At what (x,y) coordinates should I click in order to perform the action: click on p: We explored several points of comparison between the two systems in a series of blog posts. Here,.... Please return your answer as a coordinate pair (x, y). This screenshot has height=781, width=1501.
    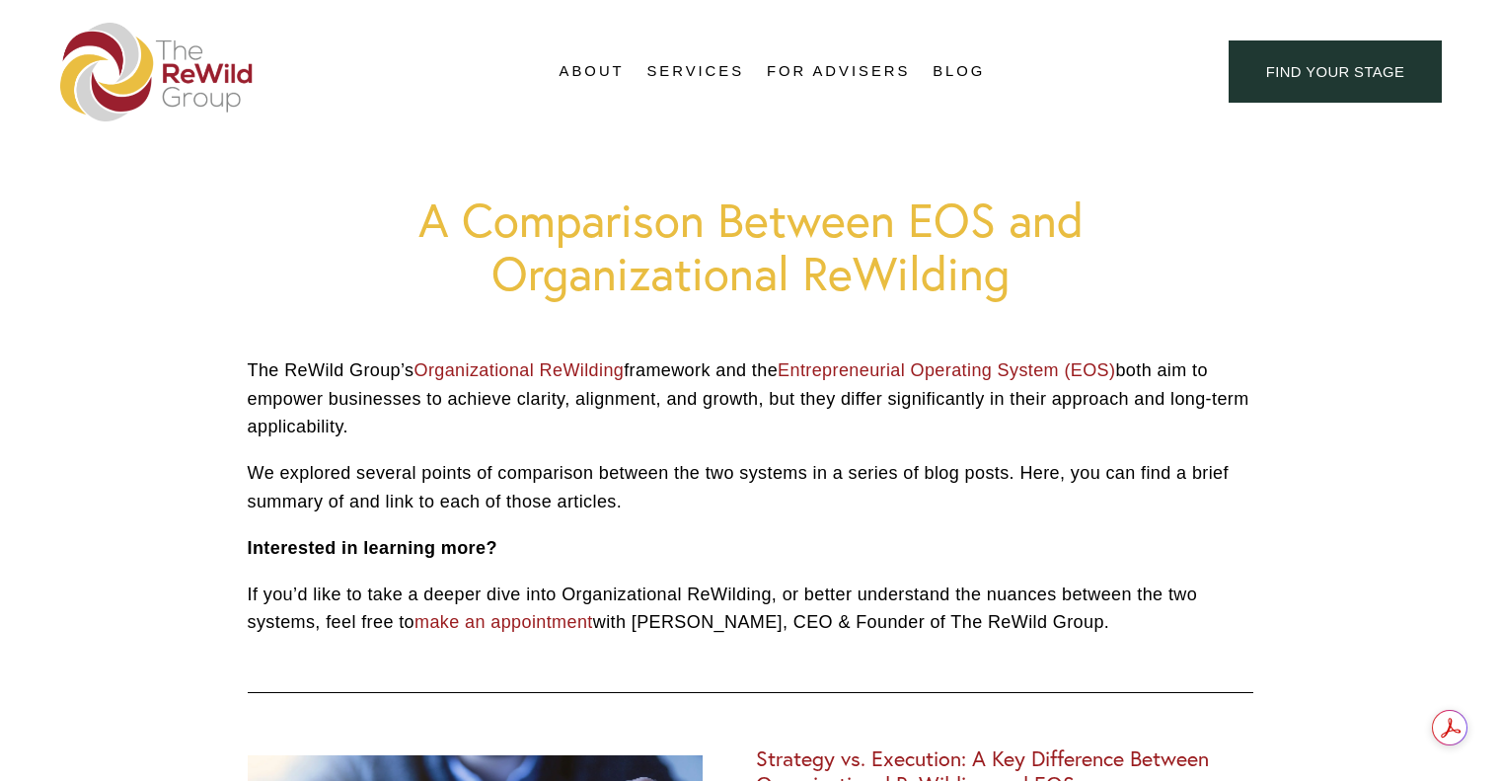
    Looking at the image, I should click on (751, 487).